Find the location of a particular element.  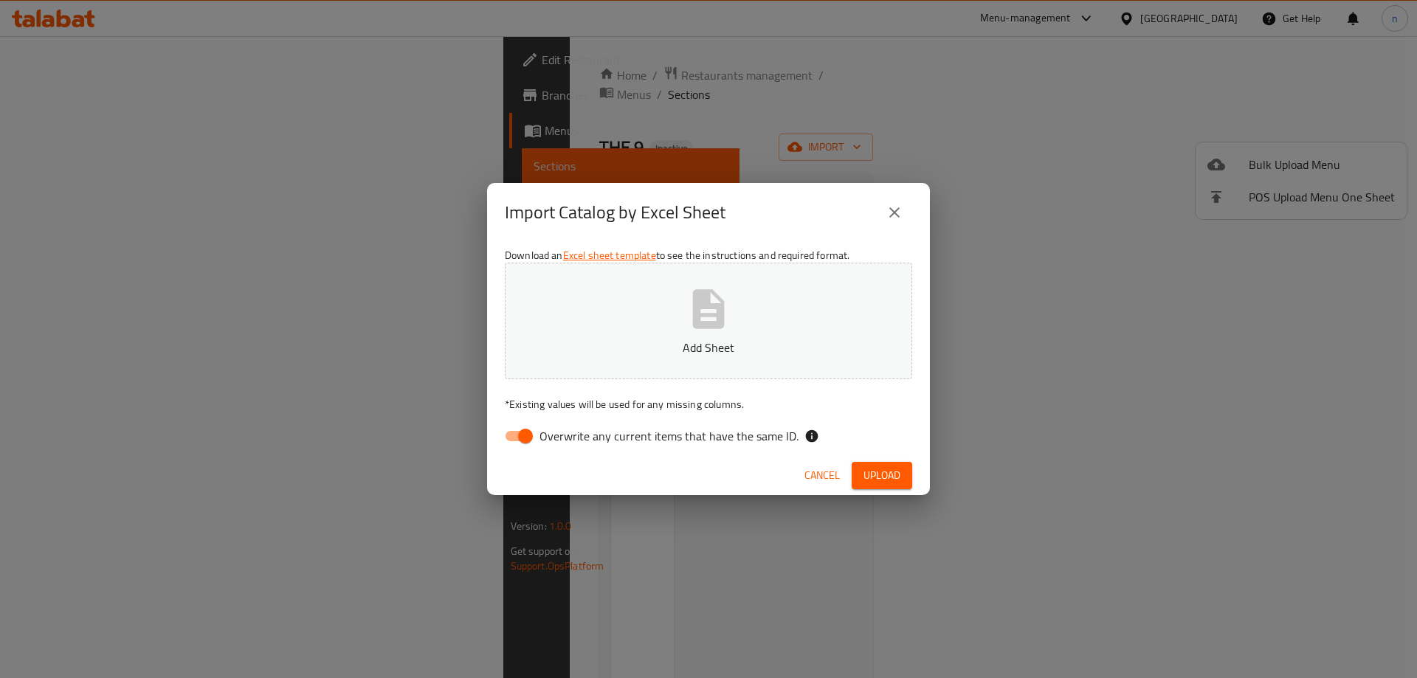

h2: Import Catalog by Excel Sheet is located at coordinates (615, 213).